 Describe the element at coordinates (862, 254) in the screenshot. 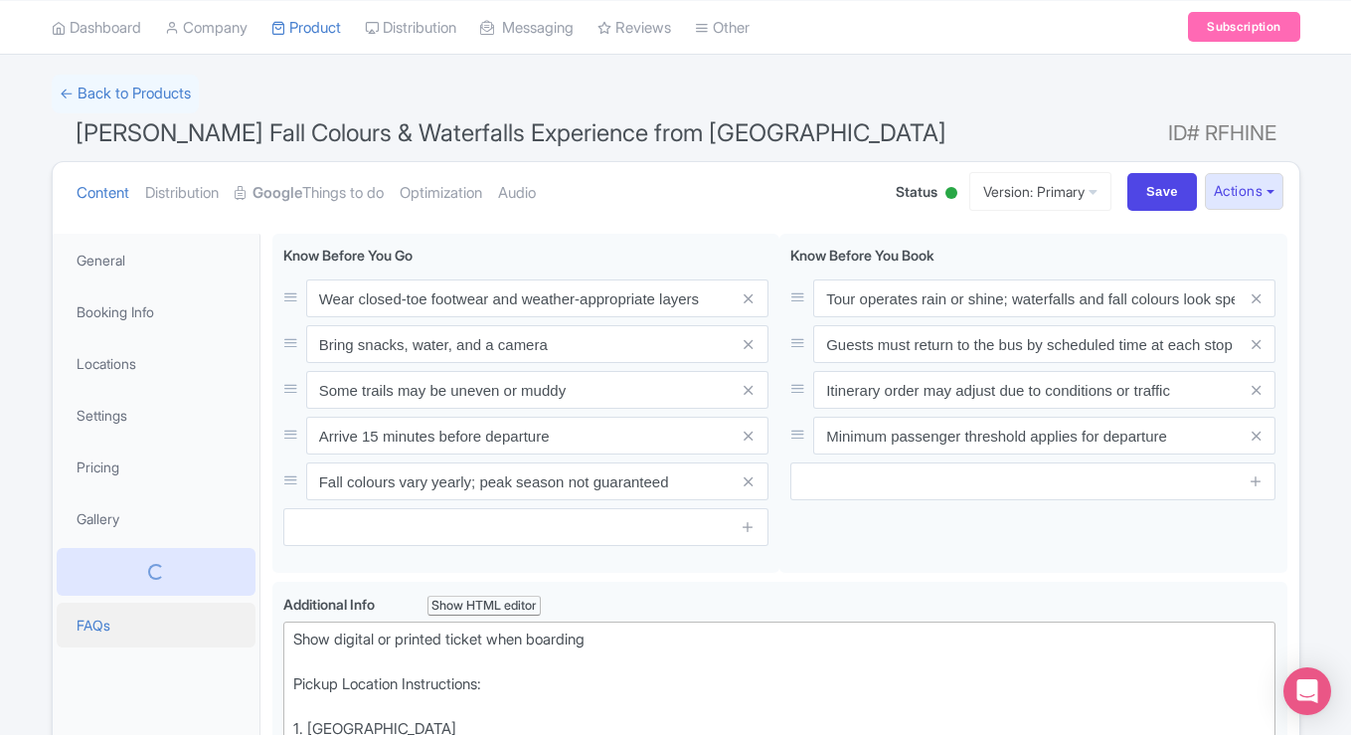

I see `span: Know Before You Book` at that location.